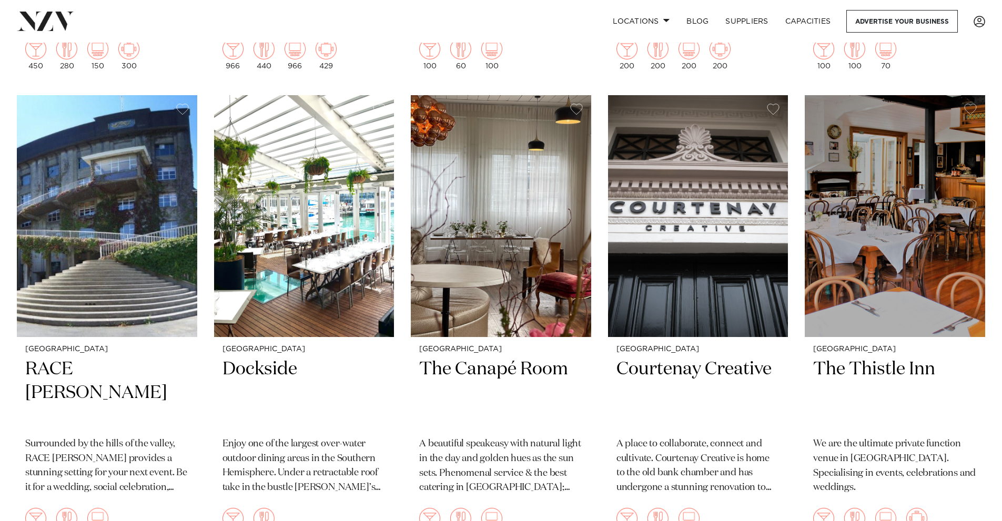 This screenshot has height=521, width=1002. Describe the element at coordinates (698, 393) in the screenshot. I see `h2: Courtenay Creative` at that location.